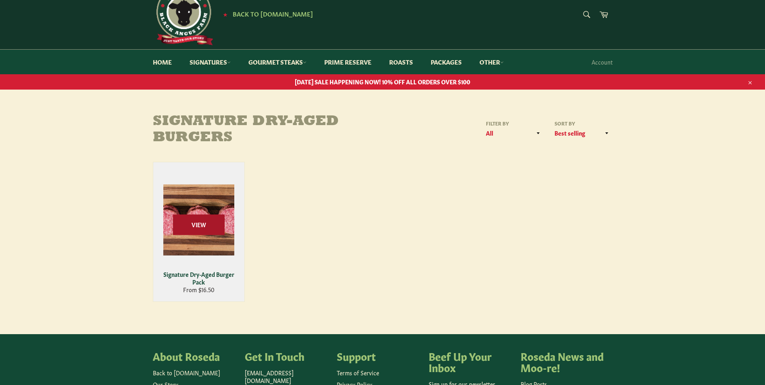  Describe the element at coordinates (471, 361) in the screenshot. I see `h4: Beef Up Your Inbox` at that location.